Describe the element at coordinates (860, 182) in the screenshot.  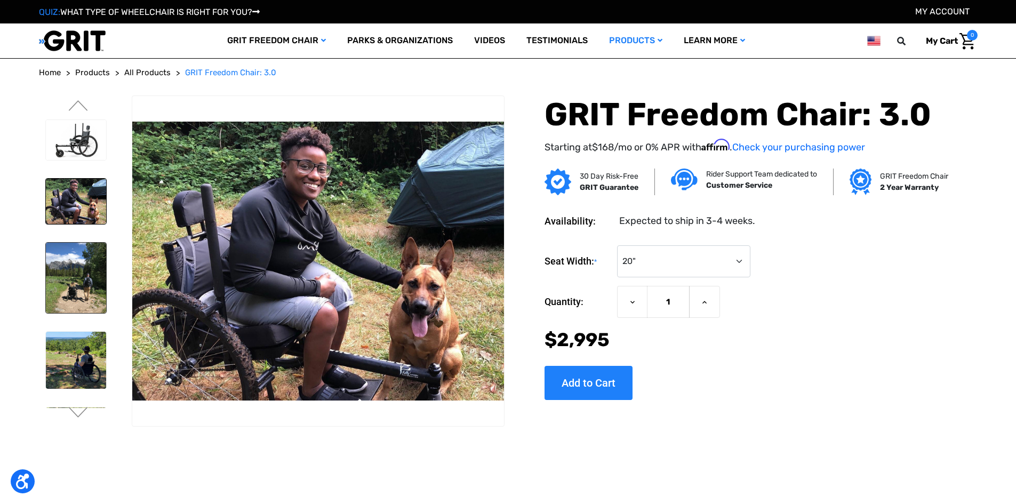
I see `img: Grit freedom` at that location.